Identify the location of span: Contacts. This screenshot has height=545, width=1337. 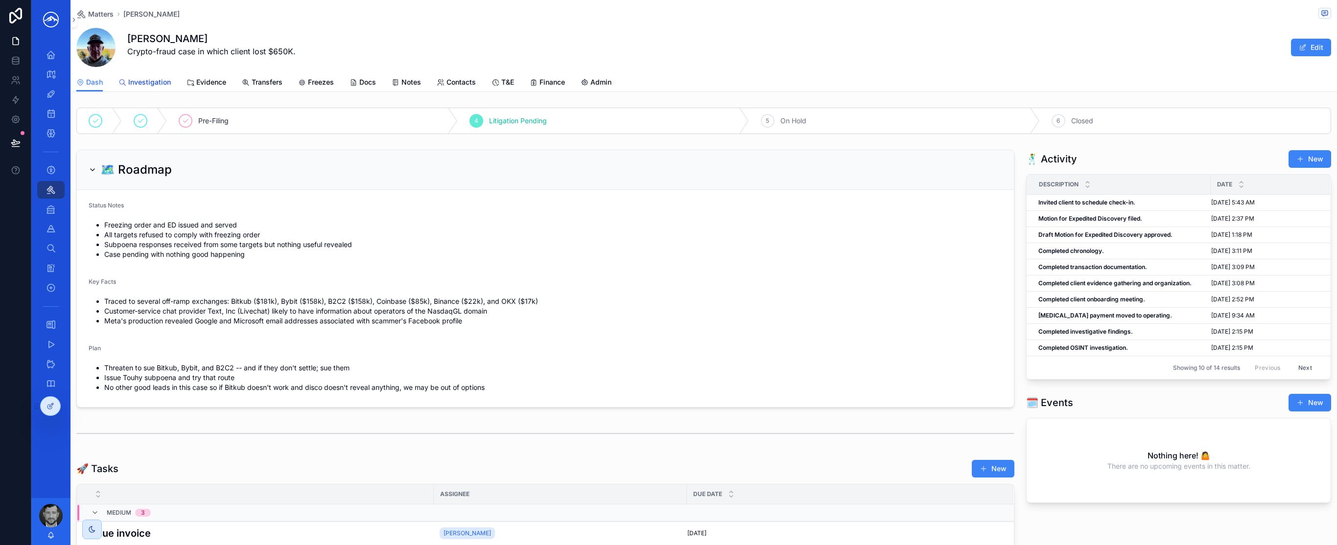
(461, 82).